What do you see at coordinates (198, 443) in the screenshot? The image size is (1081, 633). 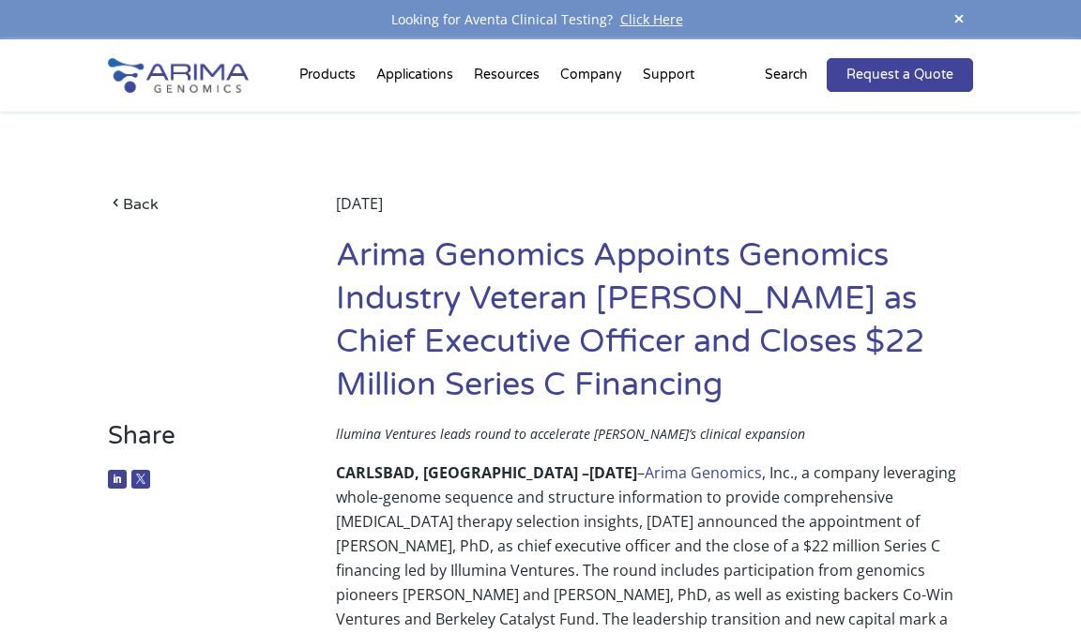 I see `h3: Share` at bounding box center [198, 443].